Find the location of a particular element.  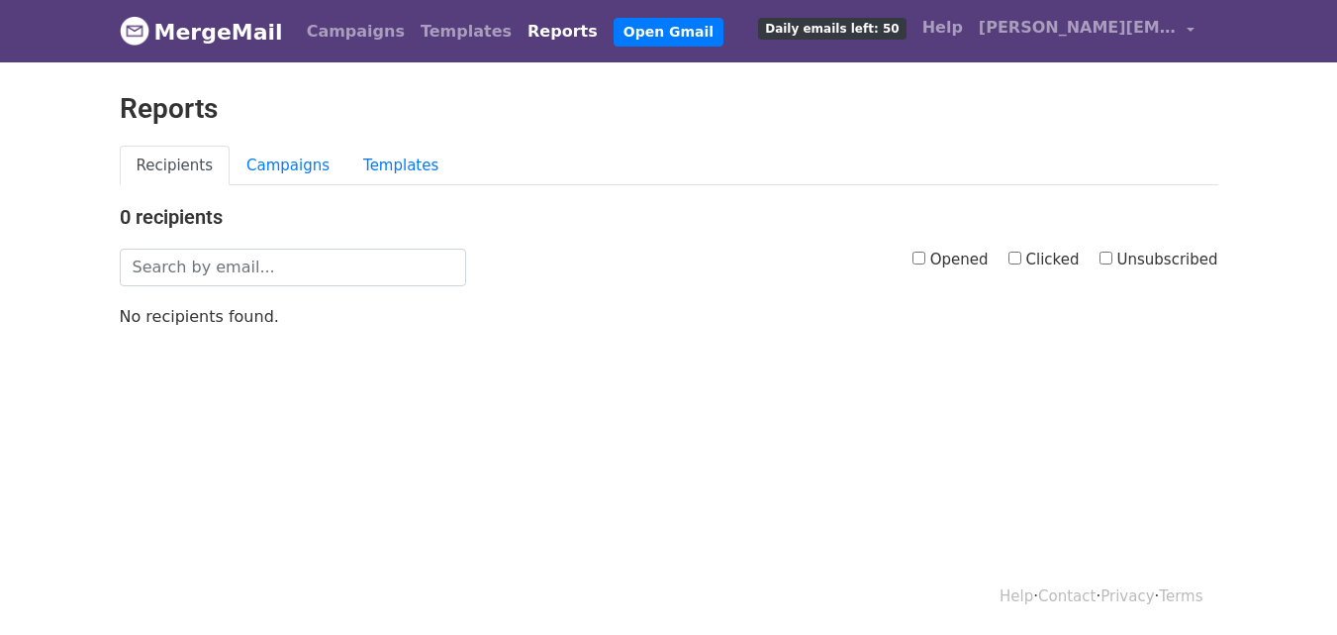

h2: Reports is located at coordinates (669, 109).